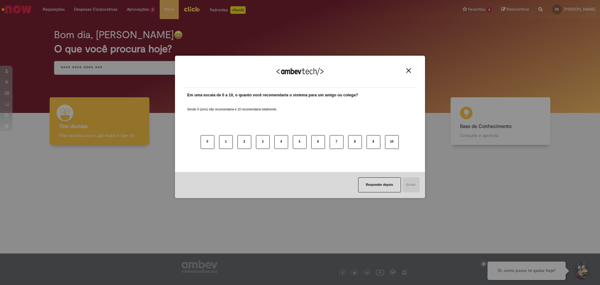 This screenshot has width=600, height=285. Describe the element at coordinates (226, 142) in the screenshot. I see `button: 1` at that location.